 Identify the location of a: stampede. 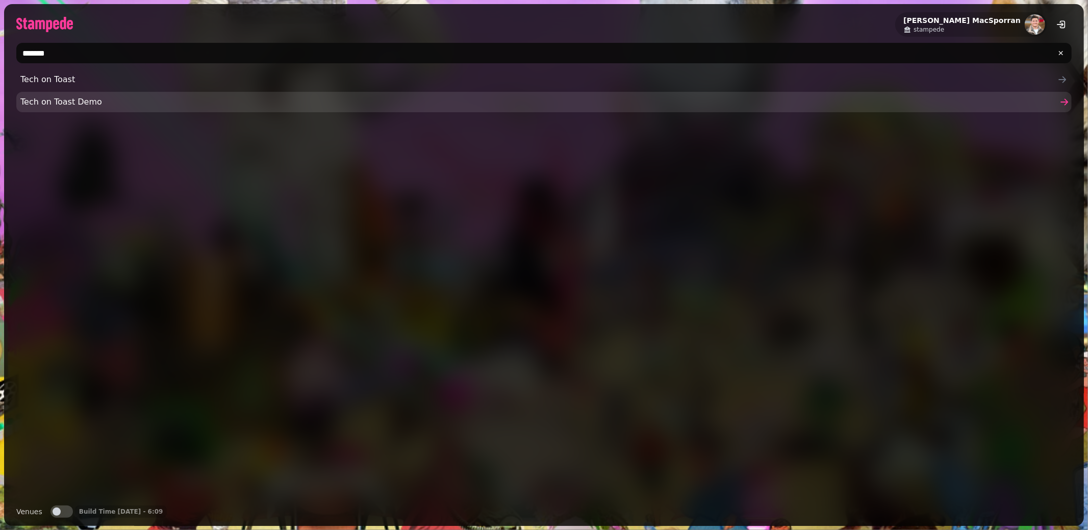
(962, 30).